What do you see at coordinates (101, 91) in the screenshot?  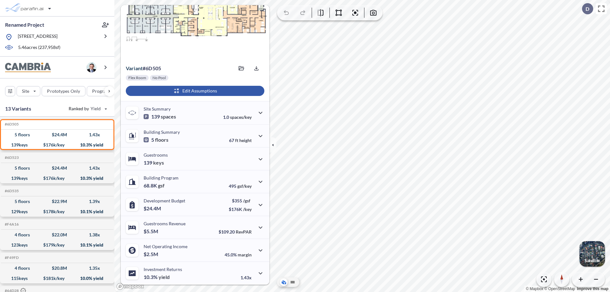 I see `p: Program` at bounding box center [101, 91].